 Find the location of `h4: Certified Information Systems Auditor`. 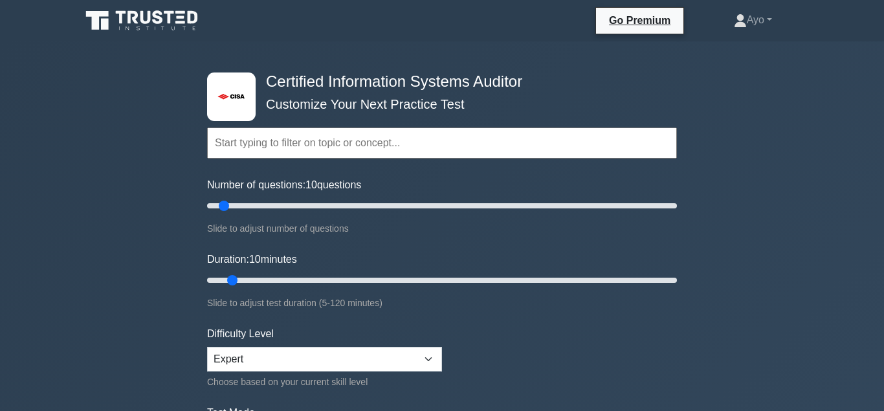

h4: Certified Information Systems Auditor is located at coordinates (437, 82).